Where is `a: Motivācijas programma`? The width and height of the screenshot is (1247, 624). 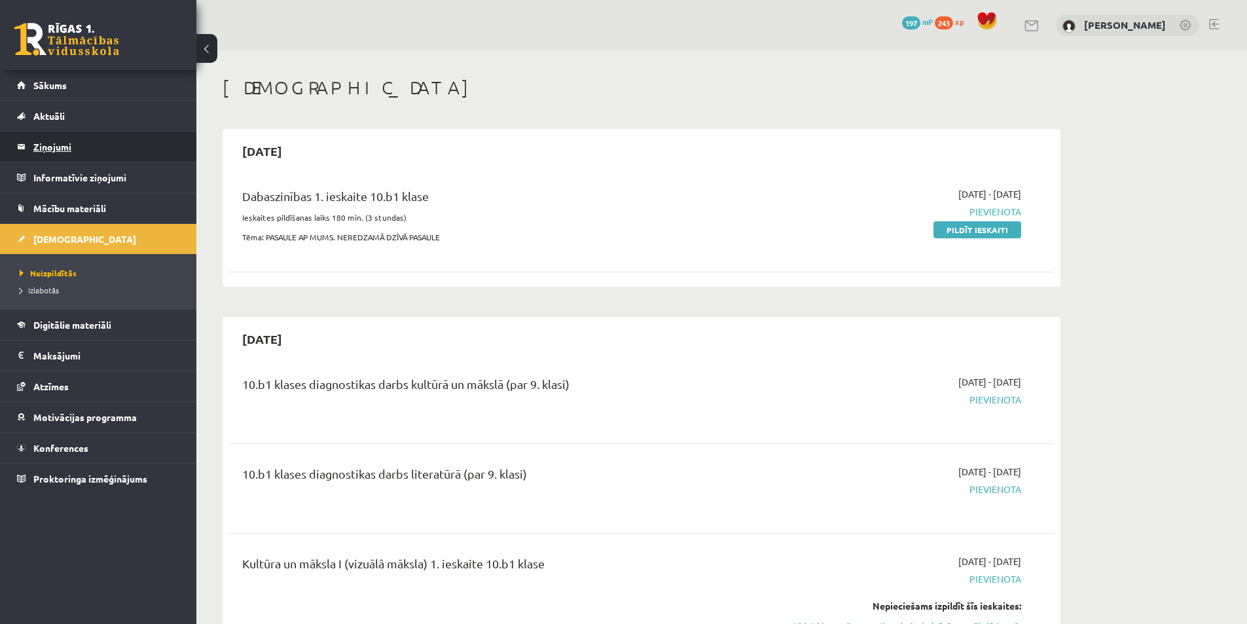 a: Motivācijas programma is located at coordinates (98, 417).